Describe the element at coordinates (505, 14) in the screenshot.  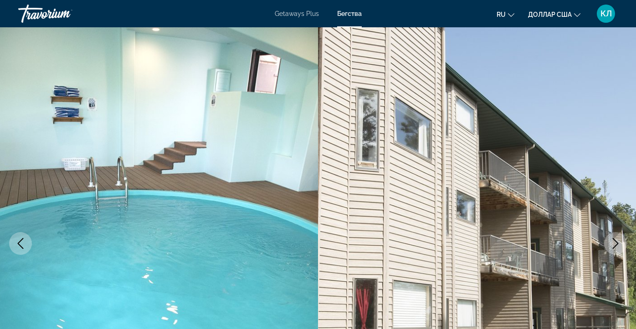
I see `button: Изменить язык` at that location.